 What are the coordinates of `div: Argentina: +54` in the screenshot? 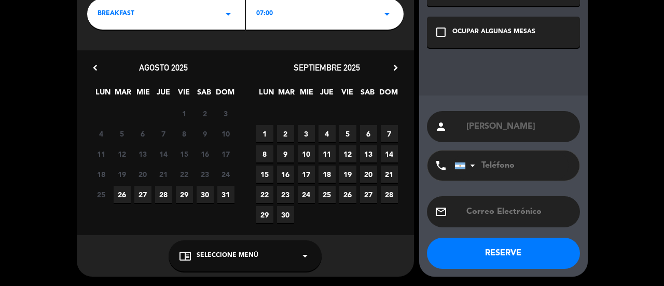 It's located at (467, 165).